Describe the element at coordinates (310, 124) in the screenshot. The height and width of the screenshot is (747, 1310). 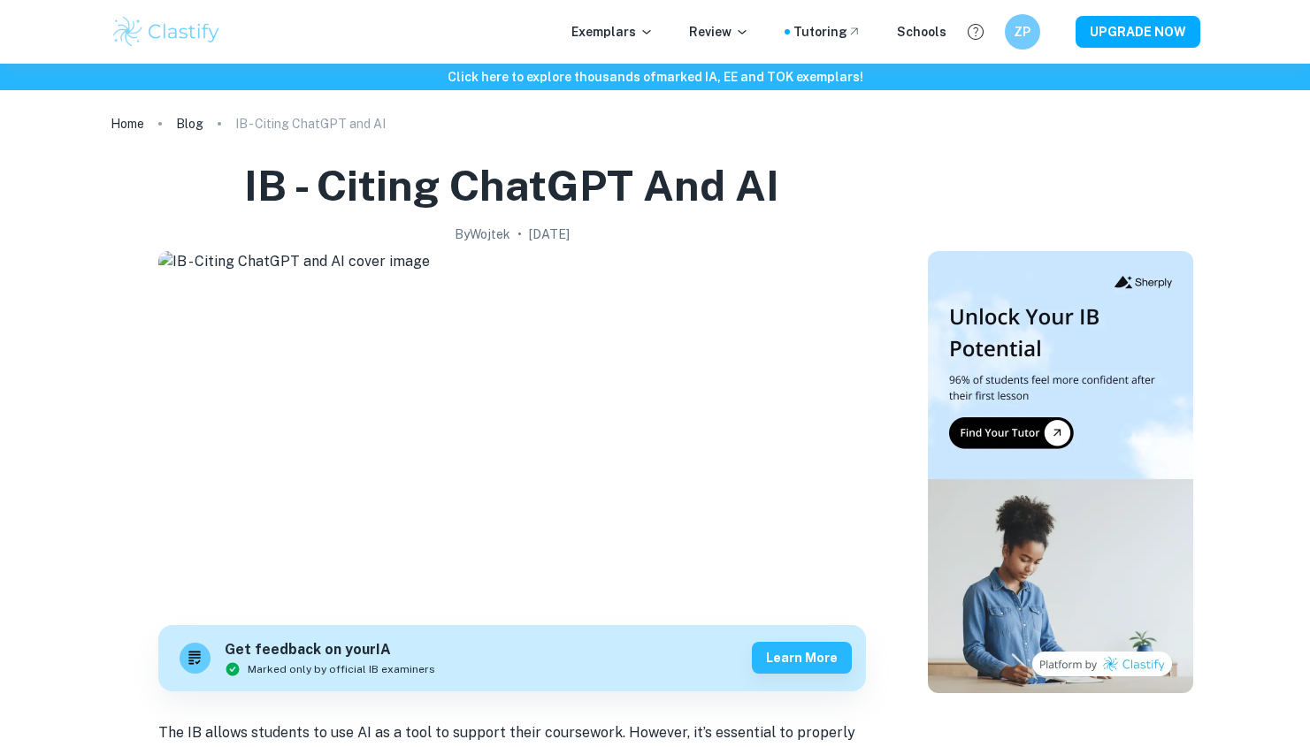
I see `p: IB - Citing ChatGPT and AI` at that location.